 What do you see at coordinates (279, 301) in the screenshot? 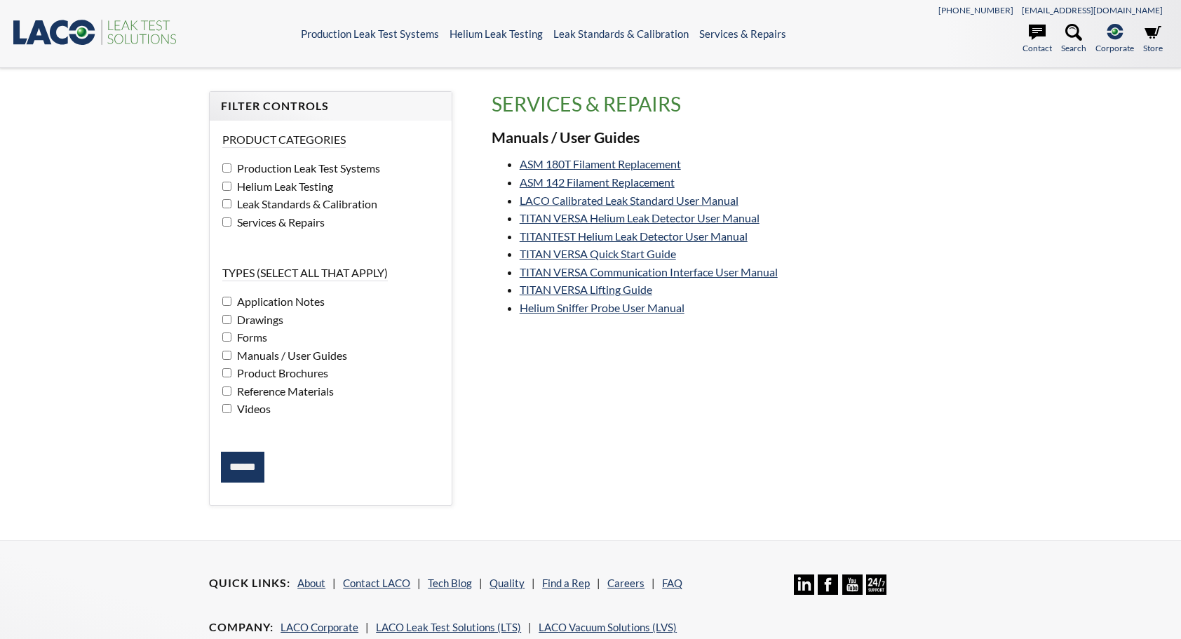
I see `span: Application Notes` at bounding box center [279, 301].